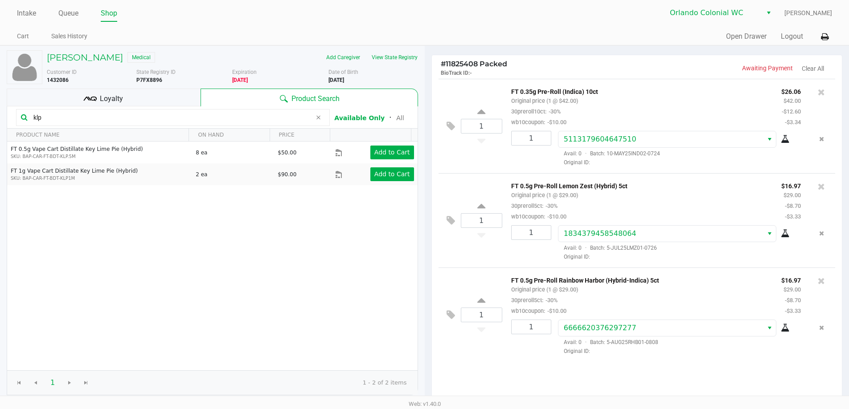  I want to click on p: FT 0.5g Pre-Roll Lemon Zest (Hybrid) 5ct, so click(639, 185).